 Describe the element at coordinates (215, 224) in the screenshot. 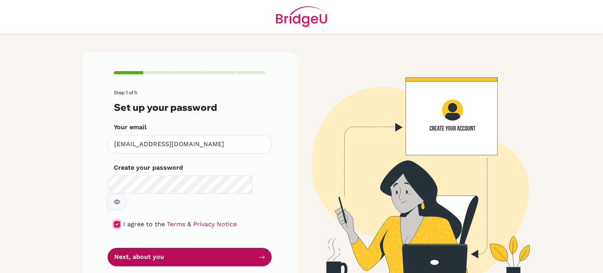

I see `a: Privacy Notice` at that location.